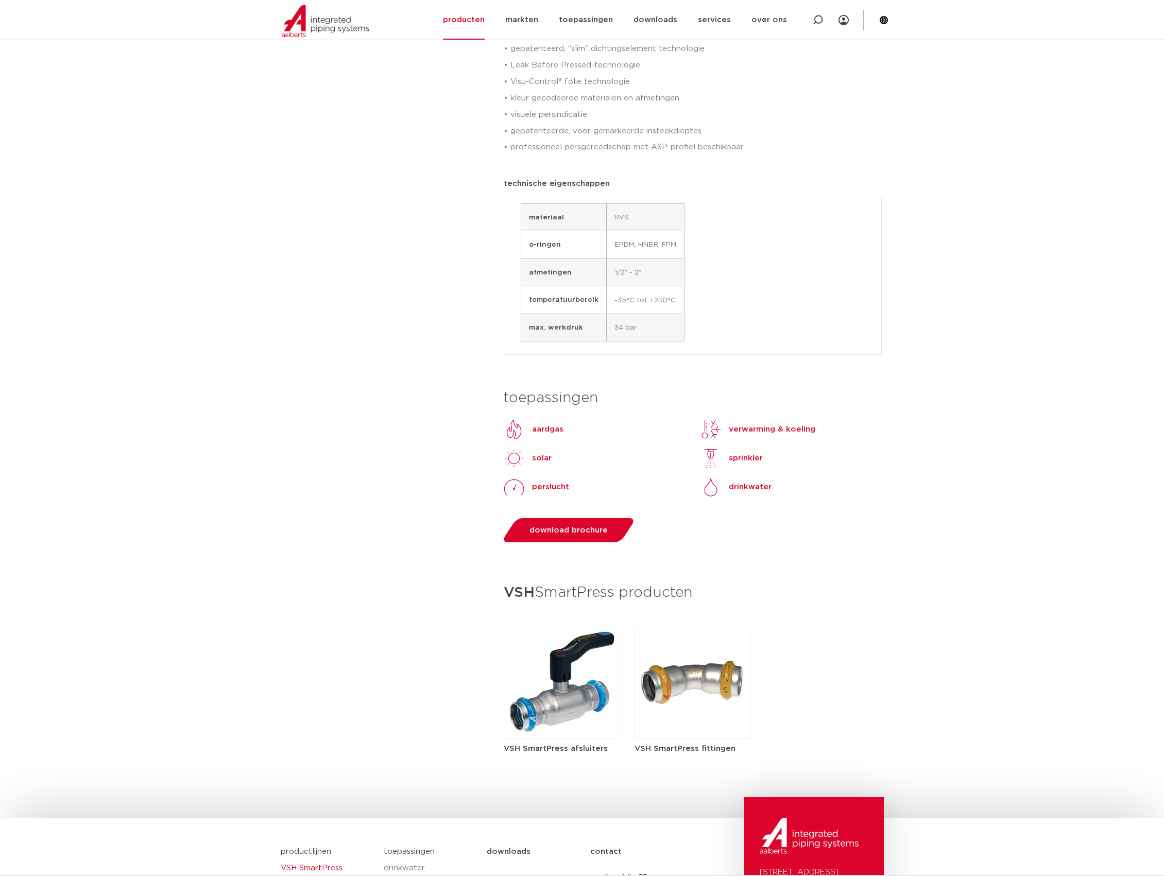 The height and width of the screenshot is (876, 1164). I want to click on h3: toepassingen, so click(693, 398).